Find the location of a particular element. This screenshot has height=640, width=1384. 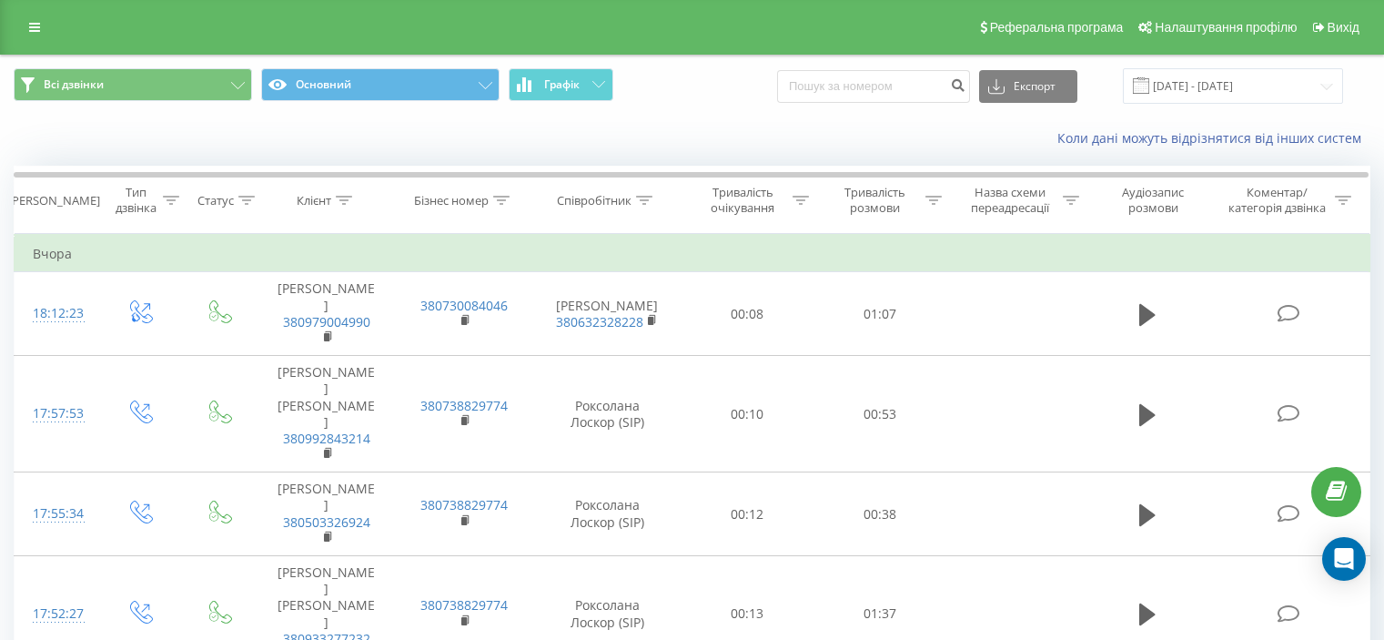

a: 380992843214 is located at coordinates (327, 438).